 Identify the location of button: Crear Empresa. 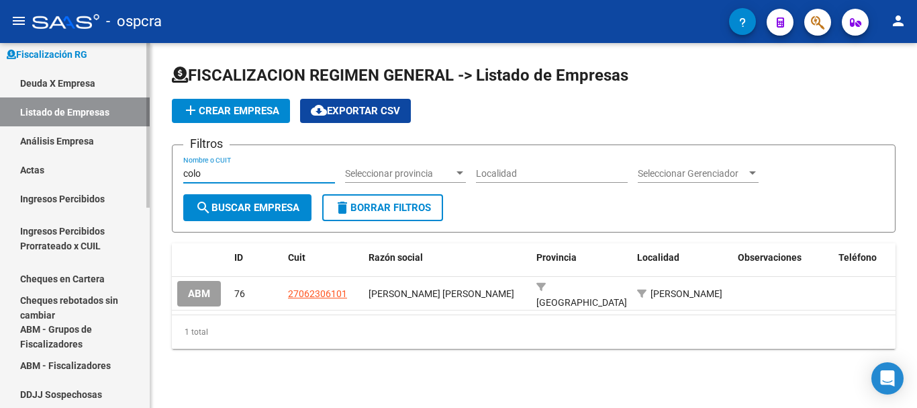
(231, 111).